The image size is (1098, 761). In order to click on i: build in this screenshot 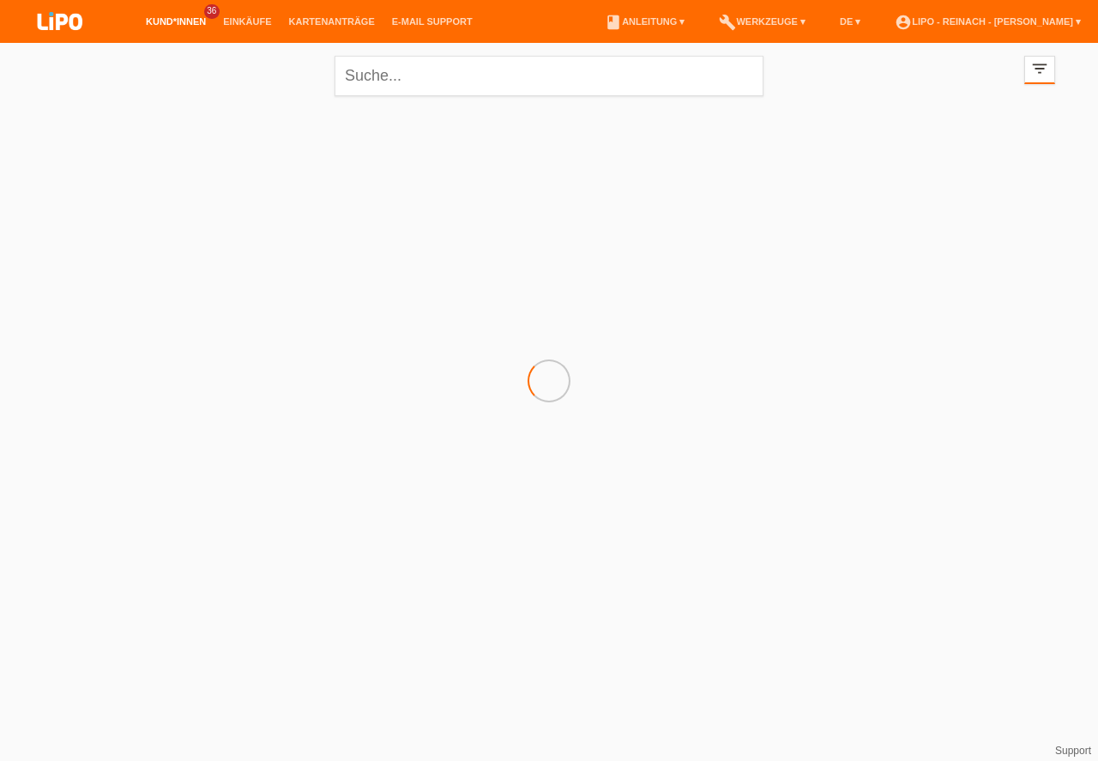, I will do `click(727, 22)`.